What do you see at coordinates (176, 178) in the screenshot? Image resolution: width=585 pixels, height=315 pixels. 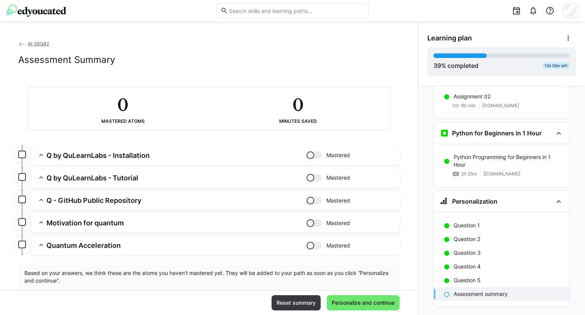 I see `h3: Q by QuLearnLabs - Tutorial` at bounding box center [176, 178].